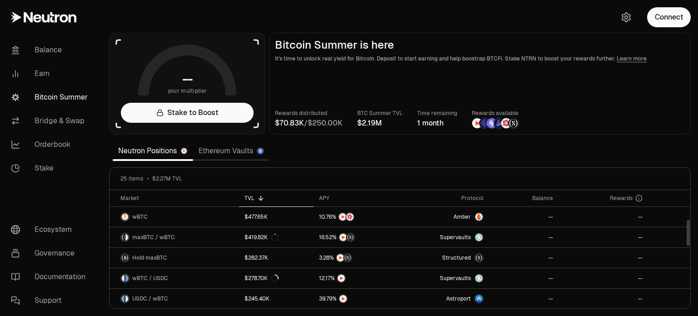 This screenshot has height=316, width=698. What do you see at coordinates (132, 179) in the screenshot?
I see `span: 25 items` at bounding box center [132, 179].